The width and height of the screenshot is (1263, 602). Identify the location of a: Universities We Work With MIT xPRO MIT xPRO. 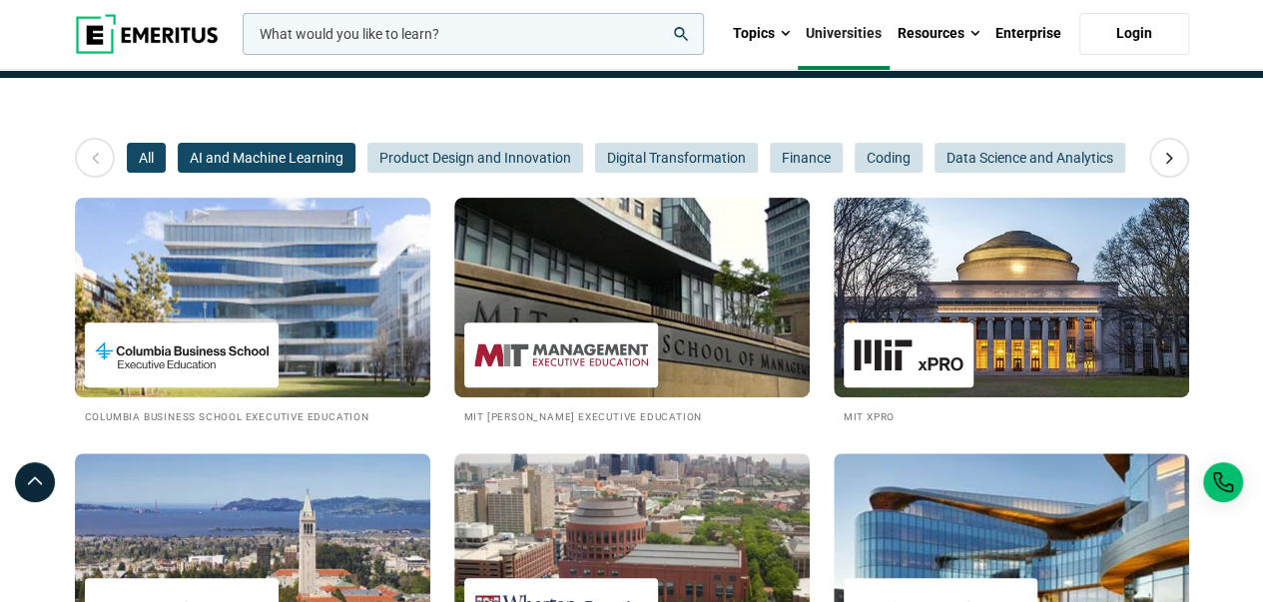
(1011, 311).